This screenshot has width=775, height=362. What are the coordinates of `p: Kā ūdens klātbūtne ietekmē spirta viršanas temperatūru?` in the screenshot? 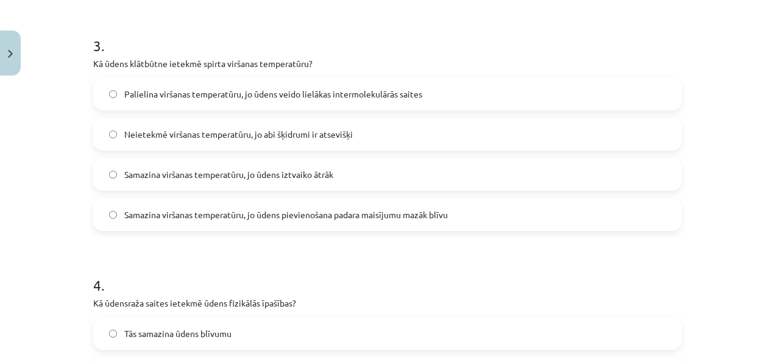 It's located at (388, 63).